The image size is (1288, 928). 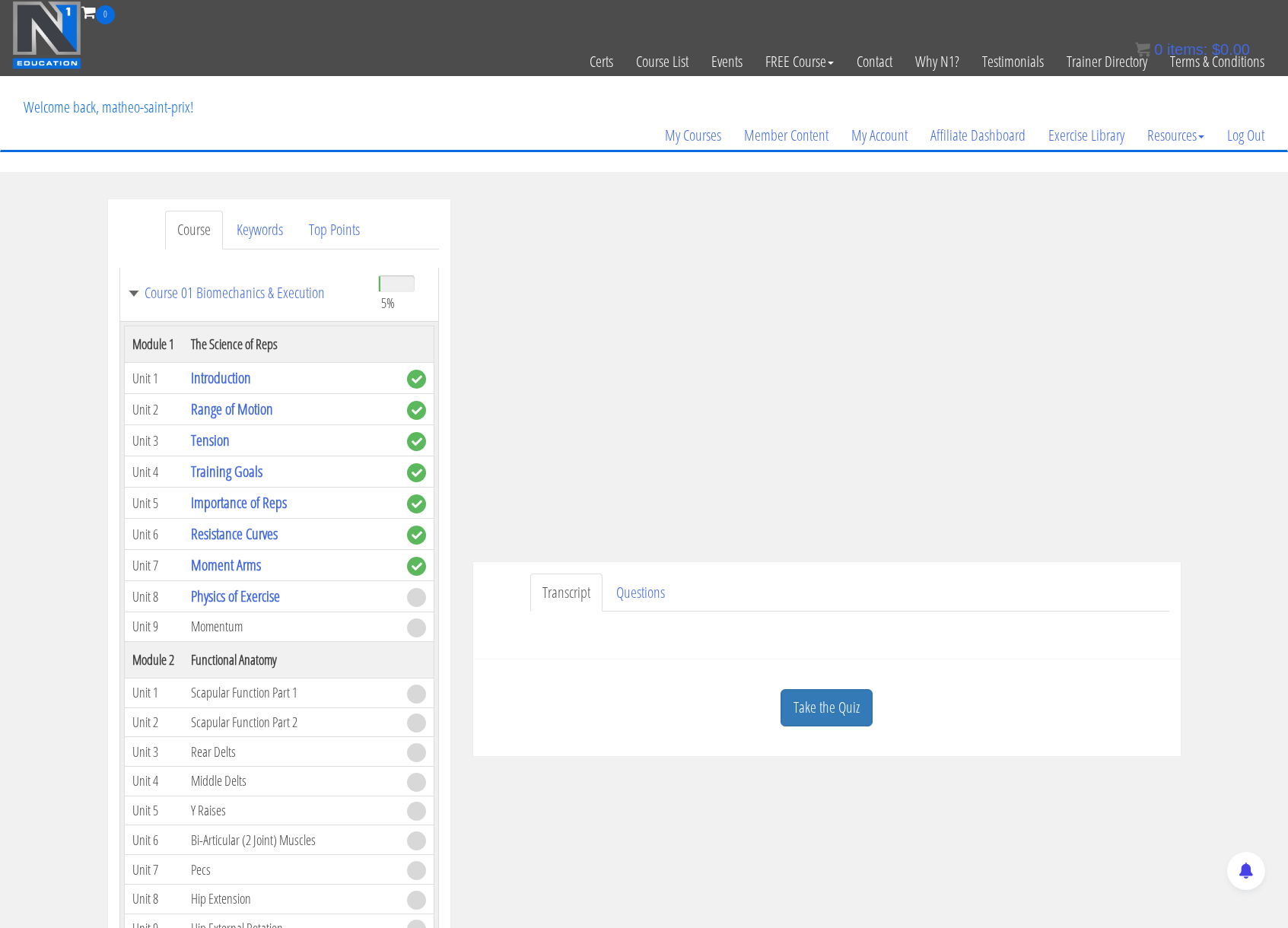 What do you see at coordinates (566, 593) in the screenshot?
I see `a: Transcript` at bounding box center [566, 593].